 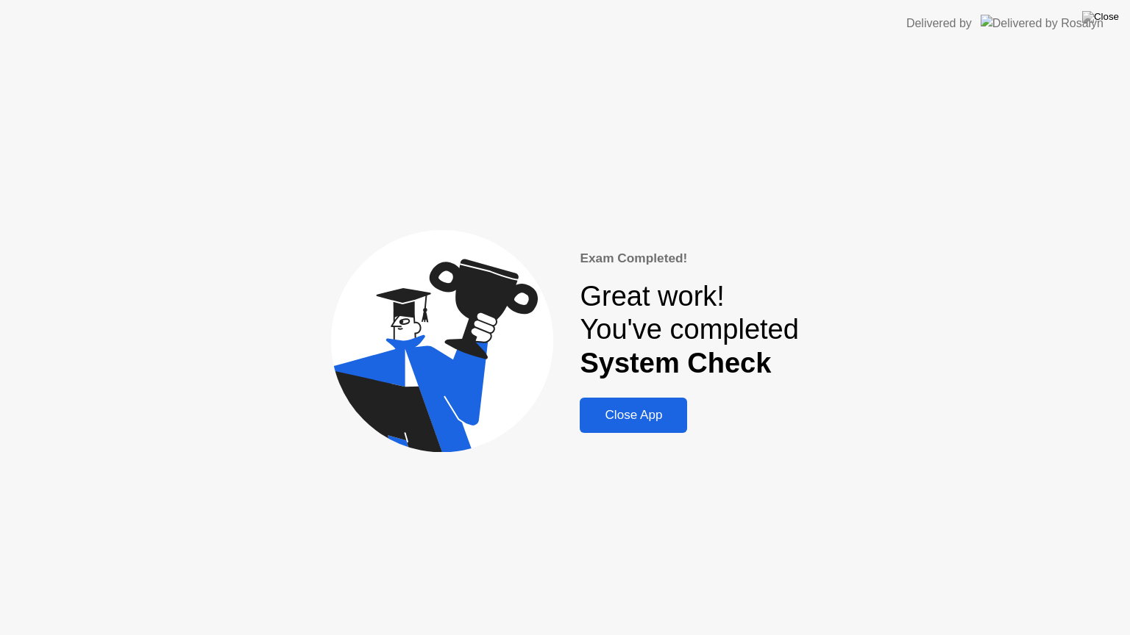 I want to click on button: Close App, so click(x=633, y=416).